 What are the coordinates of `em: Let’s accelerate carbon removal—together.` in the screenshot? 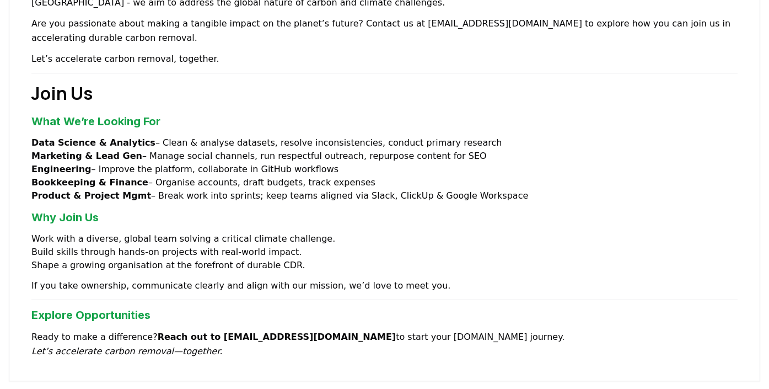 It's located at (127, 351).